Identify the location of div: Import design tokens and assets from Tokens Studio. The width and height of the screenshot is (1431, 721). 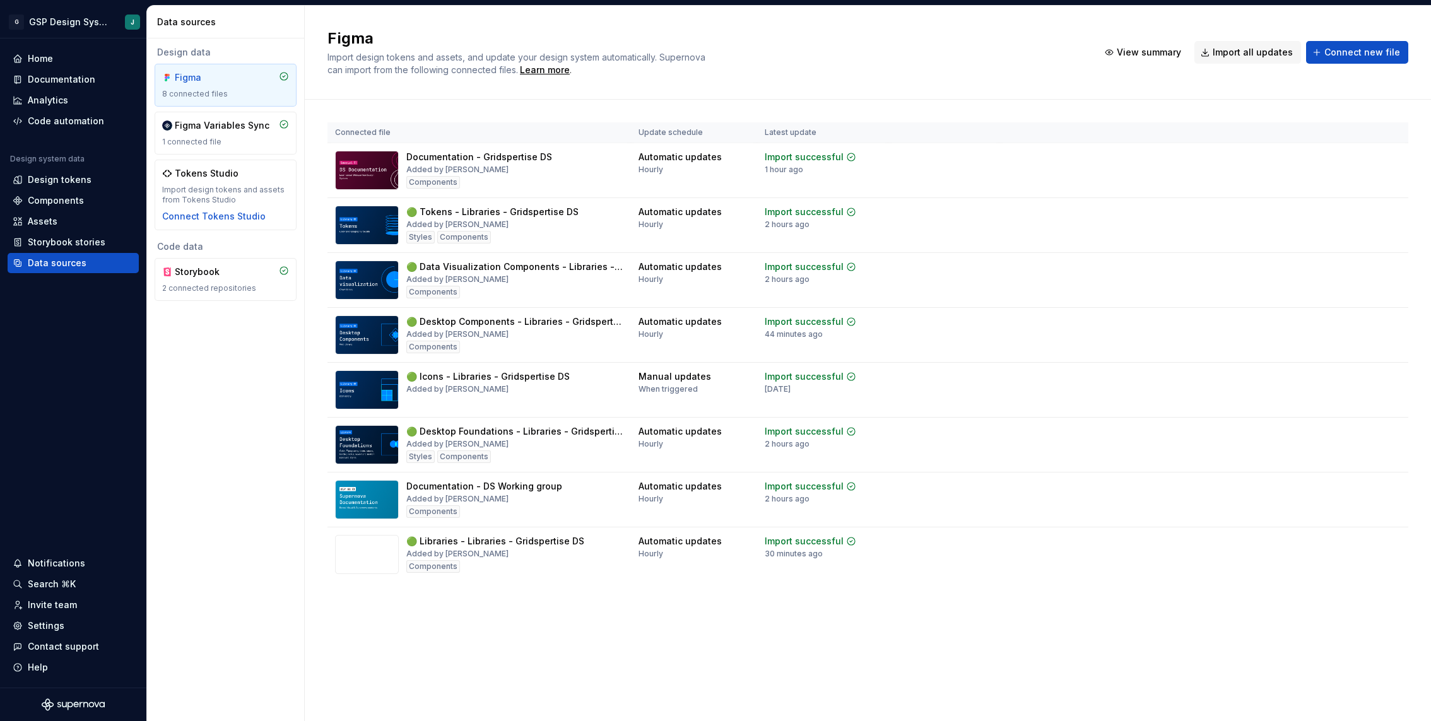
(225, 195).